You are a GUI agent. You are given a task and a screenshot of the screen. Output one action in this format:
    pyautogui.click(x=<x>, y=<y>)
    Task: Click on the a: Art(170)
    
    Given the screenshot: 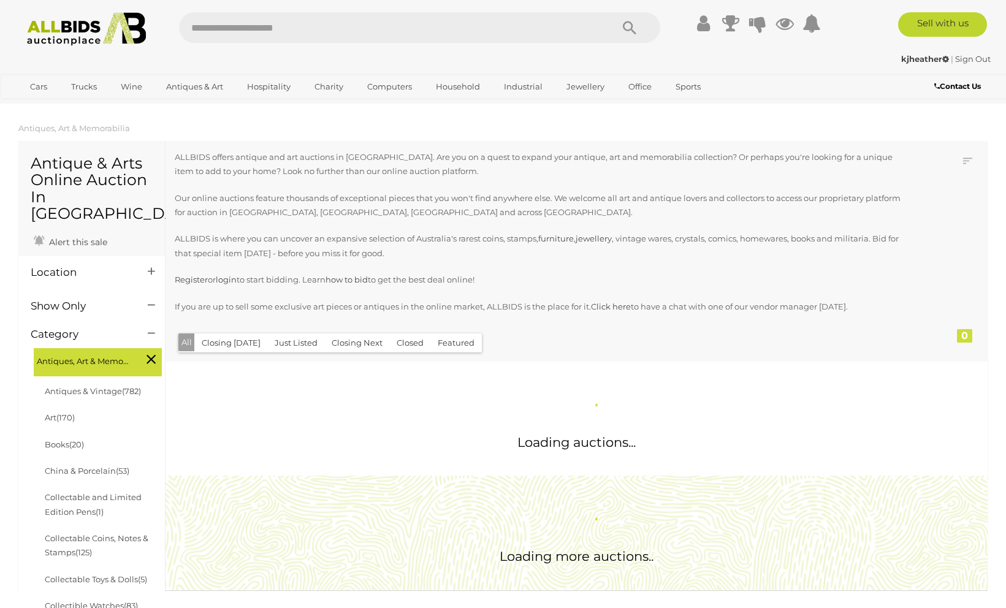 What is the action you would take?
    pyautogui.click(x=59, y=418)
    